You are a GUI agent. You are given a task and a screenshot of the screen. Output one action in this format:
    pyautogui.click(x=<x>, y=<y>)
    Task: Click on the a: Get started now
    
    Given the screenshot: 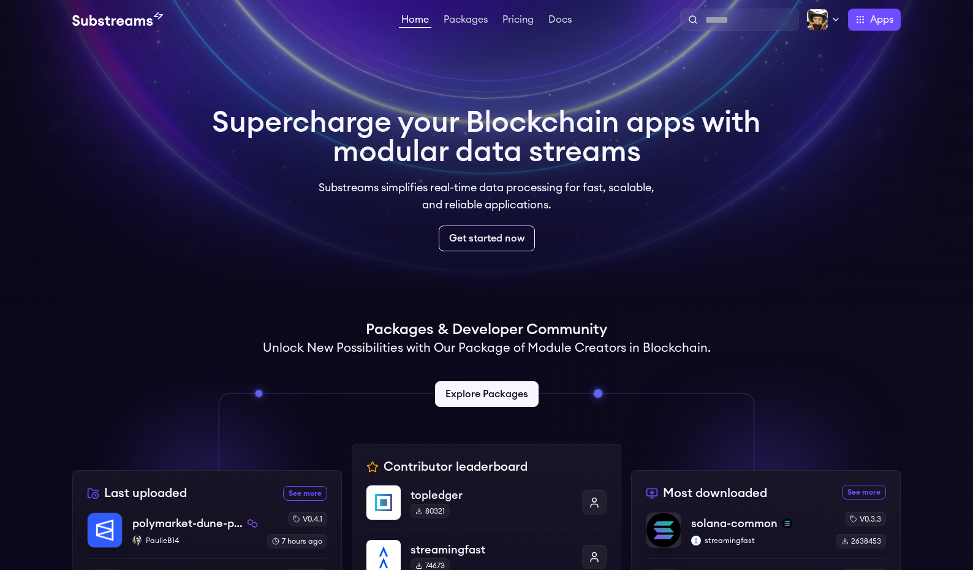 What is the action you would take?
    pyautogui.click(x=487, y=238)
    